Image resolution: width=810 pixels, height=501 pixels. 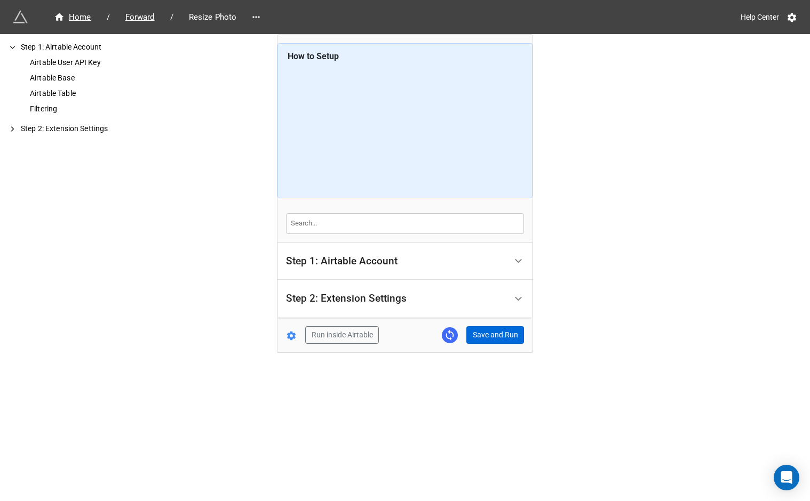 I want to click on a: Forward, so click(x=140, y=17).